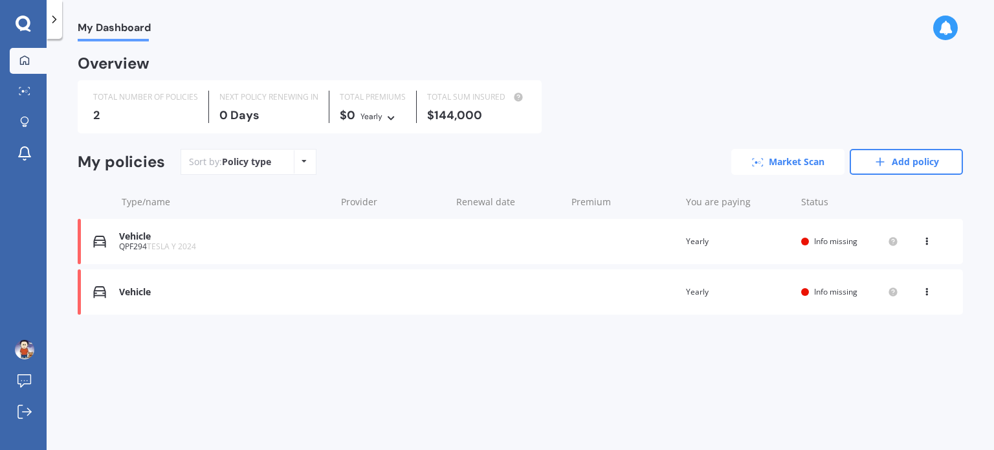  I want to click on div: TOTAL SUM INSURED, so click(476, 97).